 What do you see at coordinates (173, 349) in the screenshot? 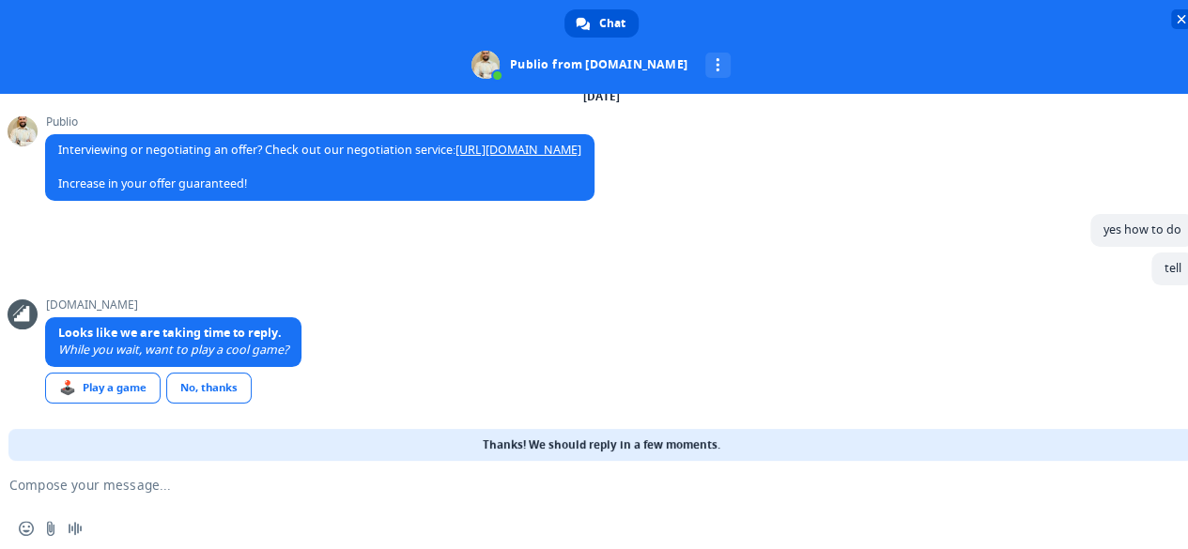
I see `span: While you wait, want to play a cool game?` at bounding box center [173, 349].